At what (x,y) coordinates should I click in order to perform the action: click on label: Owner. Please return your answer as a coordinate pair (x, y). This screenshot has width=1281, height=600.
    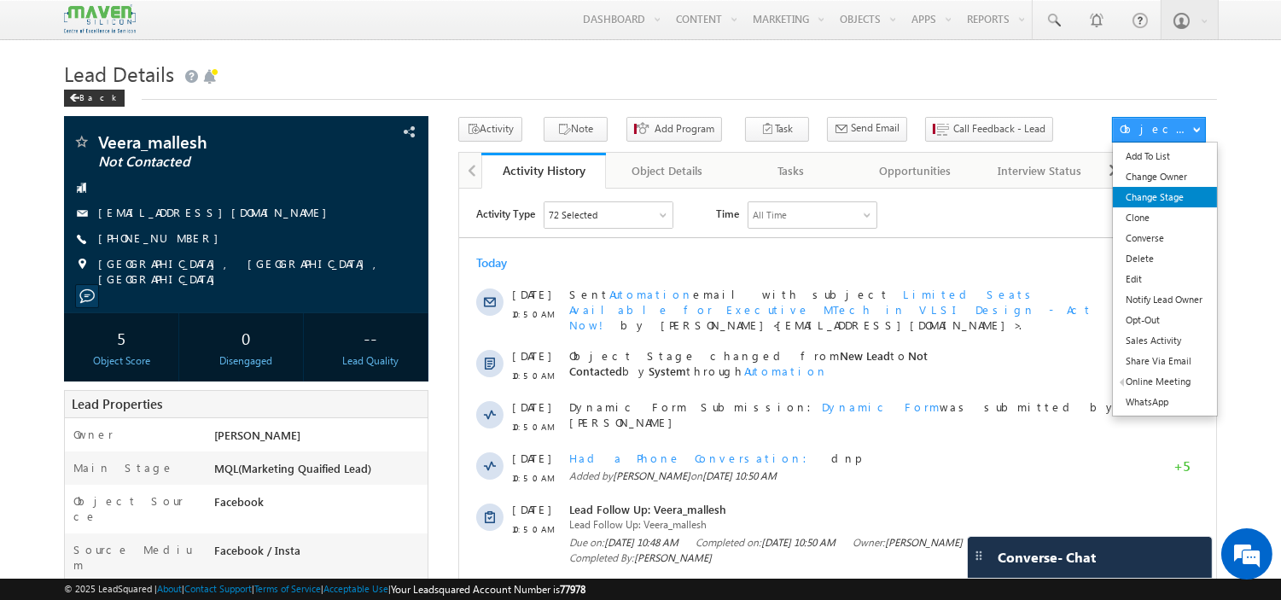
    Looking at the image, I should click on (93, 434).